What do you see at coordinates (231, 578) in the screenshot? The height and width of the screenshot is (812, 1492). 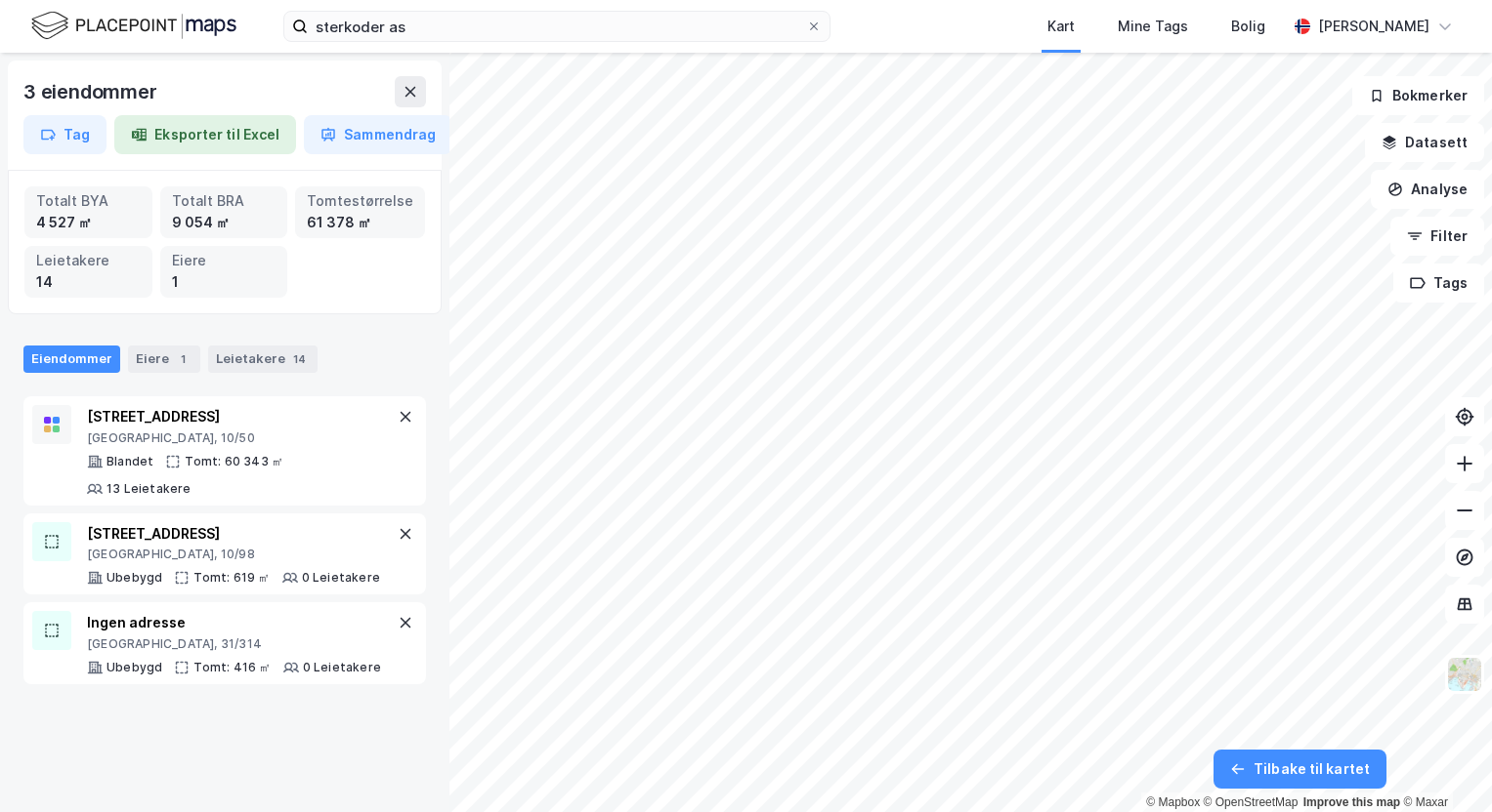 I see `div: Tomt: 619 ㎡` at bounding box center [231, 578].